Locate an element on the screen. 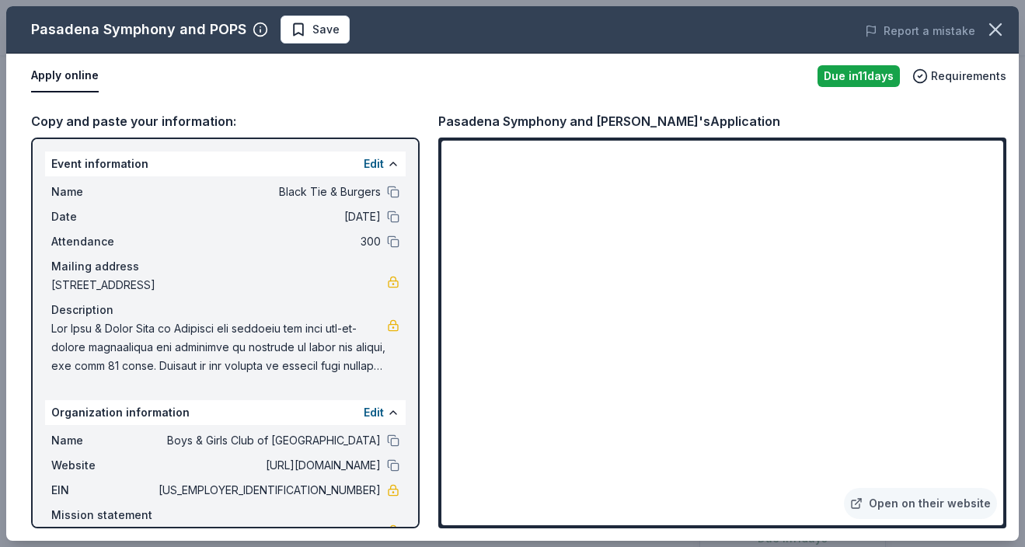 This screenshot has height=547, width=1025. span: 300 is located at coordinates (268, 242).